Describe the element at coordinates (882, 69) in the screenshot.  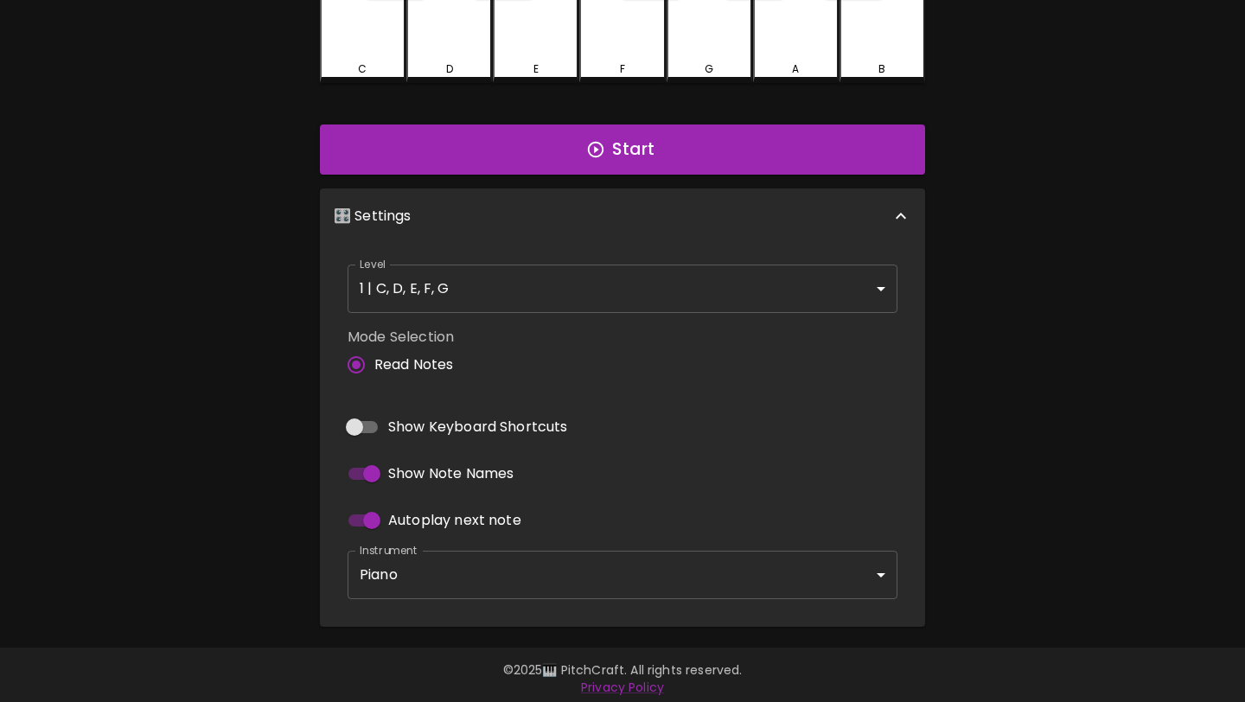
I see `div: B` at that location.